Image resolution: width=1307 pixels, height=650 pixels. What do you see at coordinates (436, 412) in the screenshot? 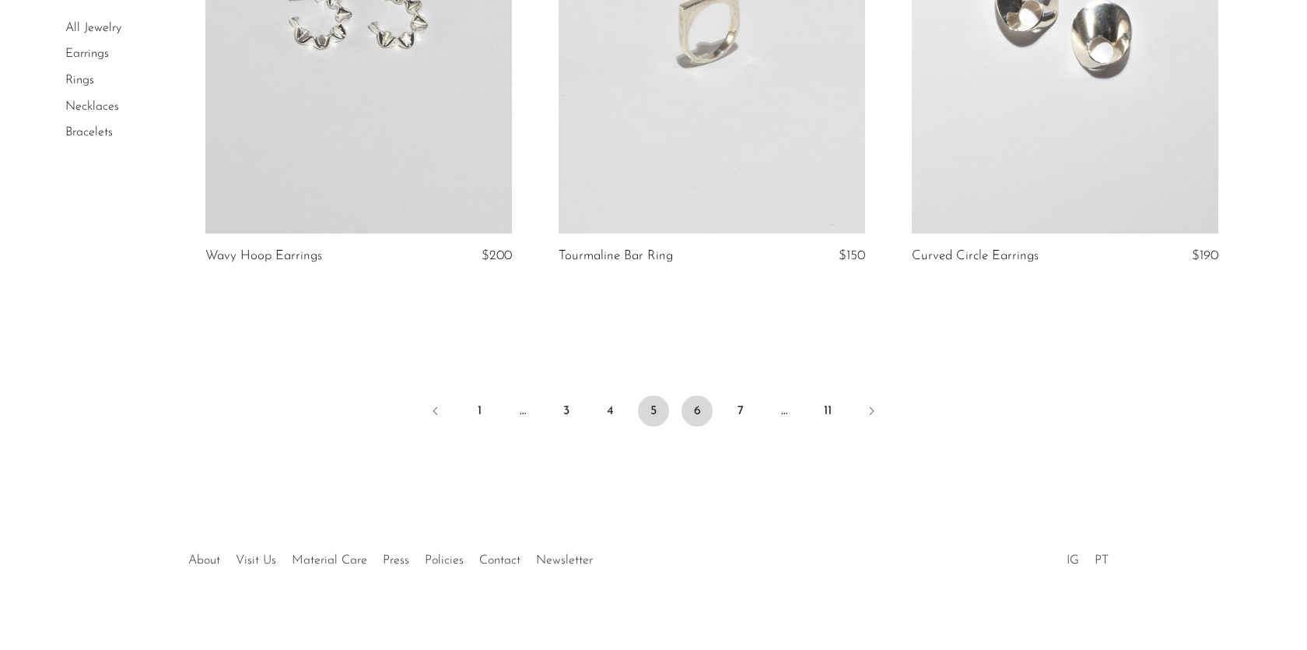
I see `a: Previous` at bounding box center [436, 412].